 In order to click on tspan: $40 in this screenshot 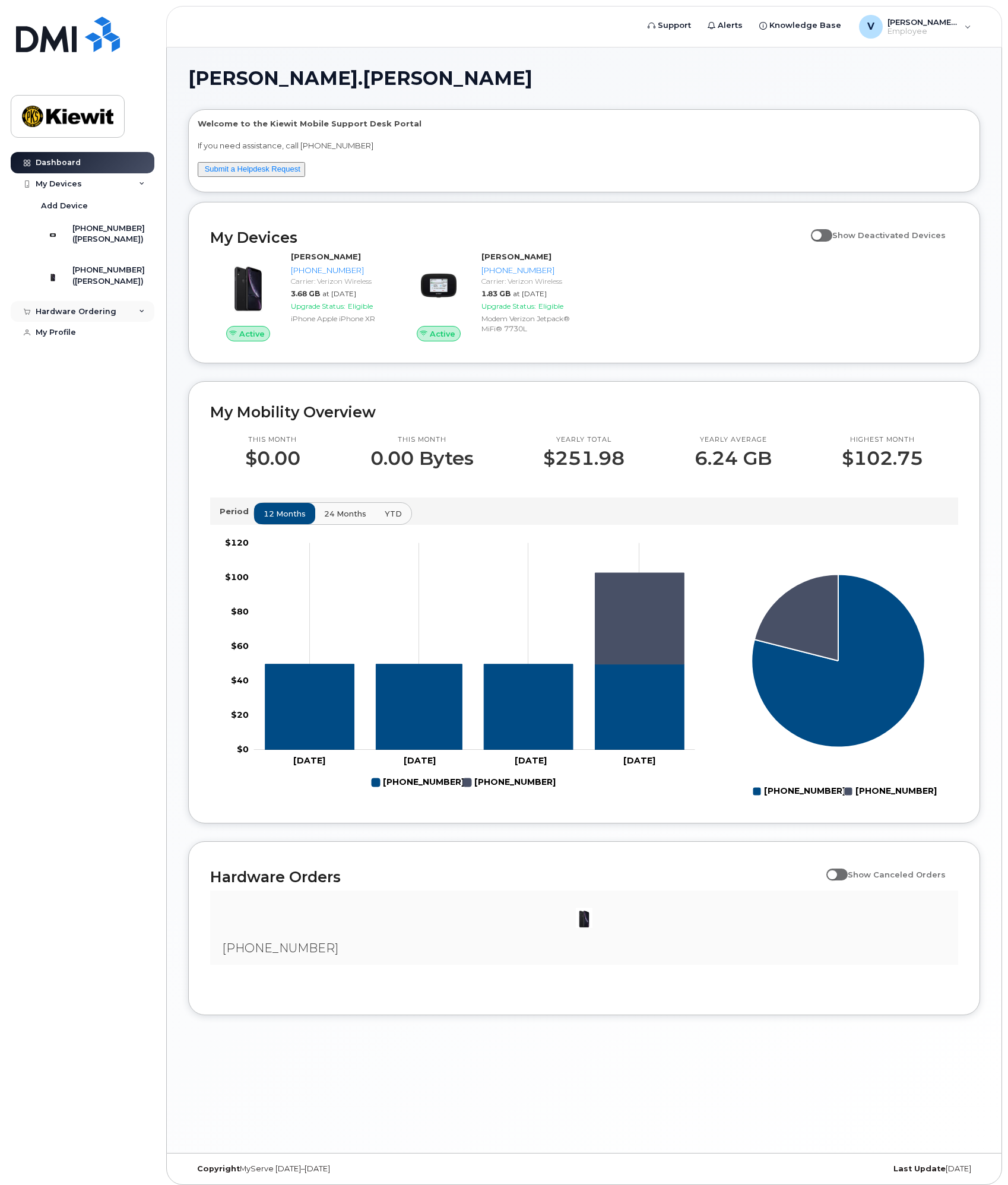, I will do `click(240, 680)`.